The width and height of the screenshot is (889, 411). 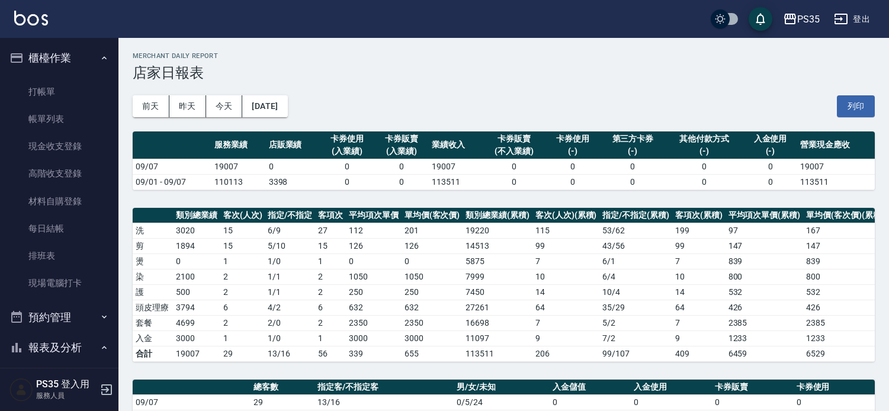 What do you see at coordinates (330, 307) in the screenshot?
I see `td: 6` at bounding box center [330, 307].